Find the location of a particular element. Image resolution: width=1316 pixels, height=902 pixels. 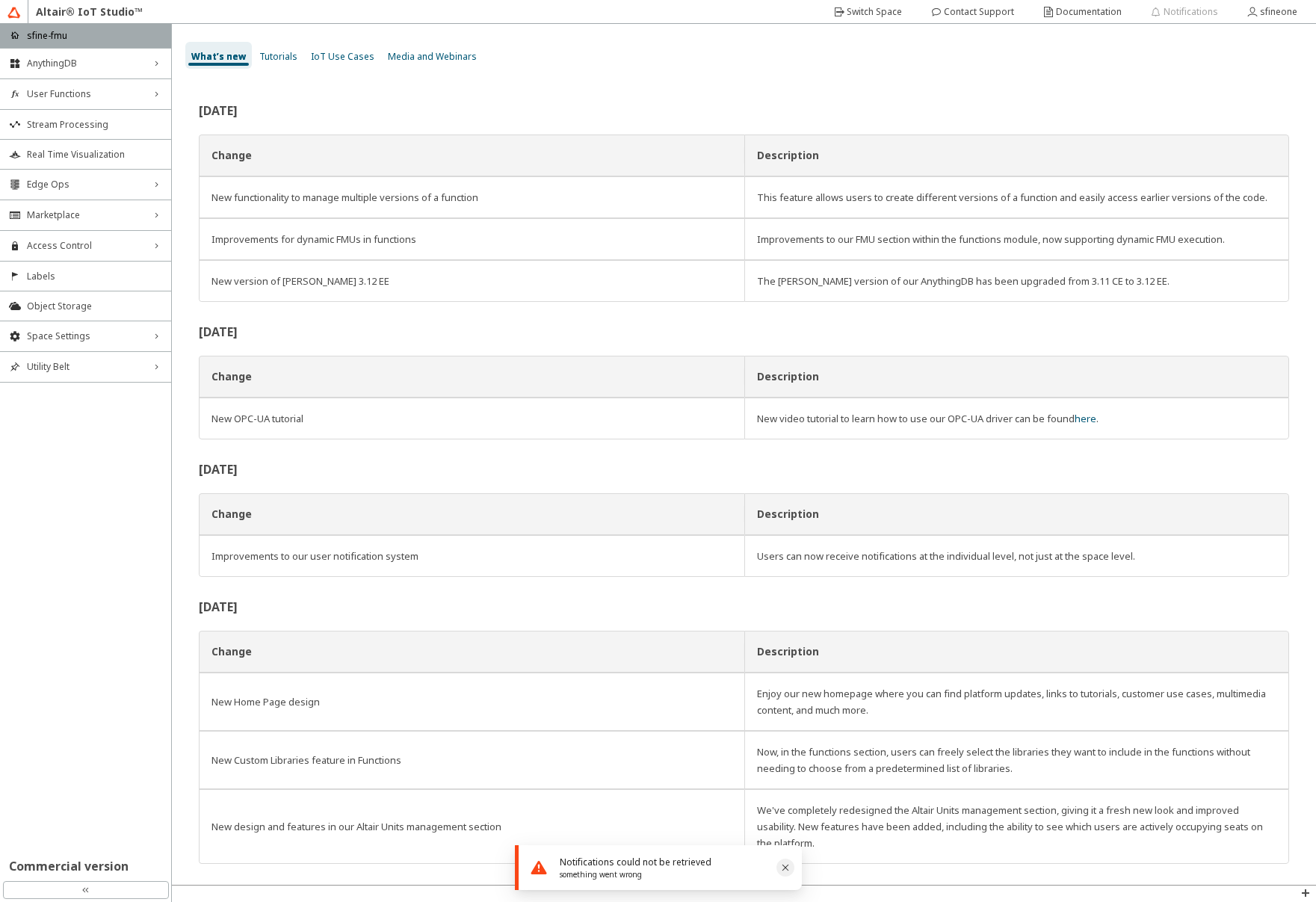

span: User Functions is located at coordinates (86, 94).